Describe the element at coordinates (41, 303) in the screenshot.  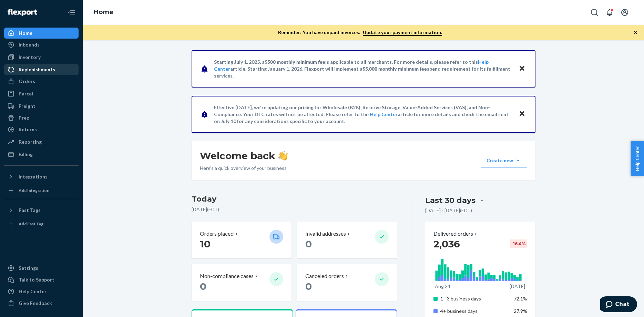
I see `button: Give Feedback` at that location.